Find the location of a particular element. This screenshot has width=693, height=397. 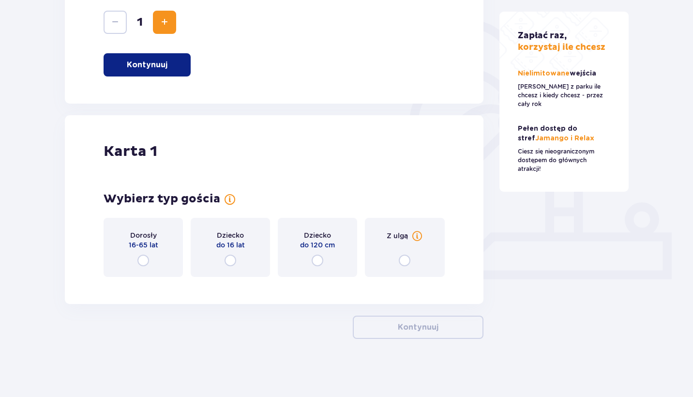

span: 1 is located at coordinates (140, 22).